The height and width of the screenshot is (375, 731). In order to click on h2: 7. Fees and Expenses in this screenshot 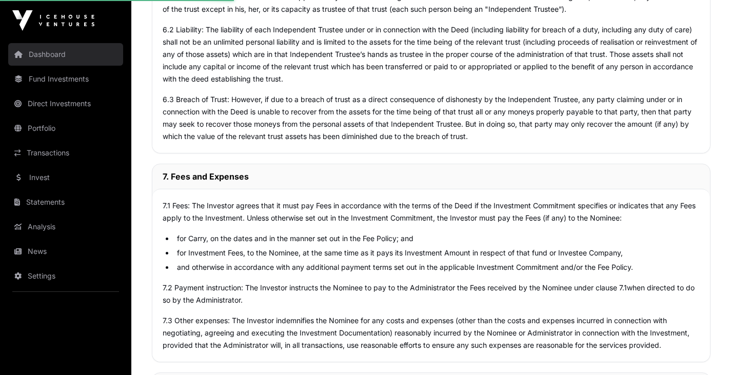, I will do `click(431, 176)`.